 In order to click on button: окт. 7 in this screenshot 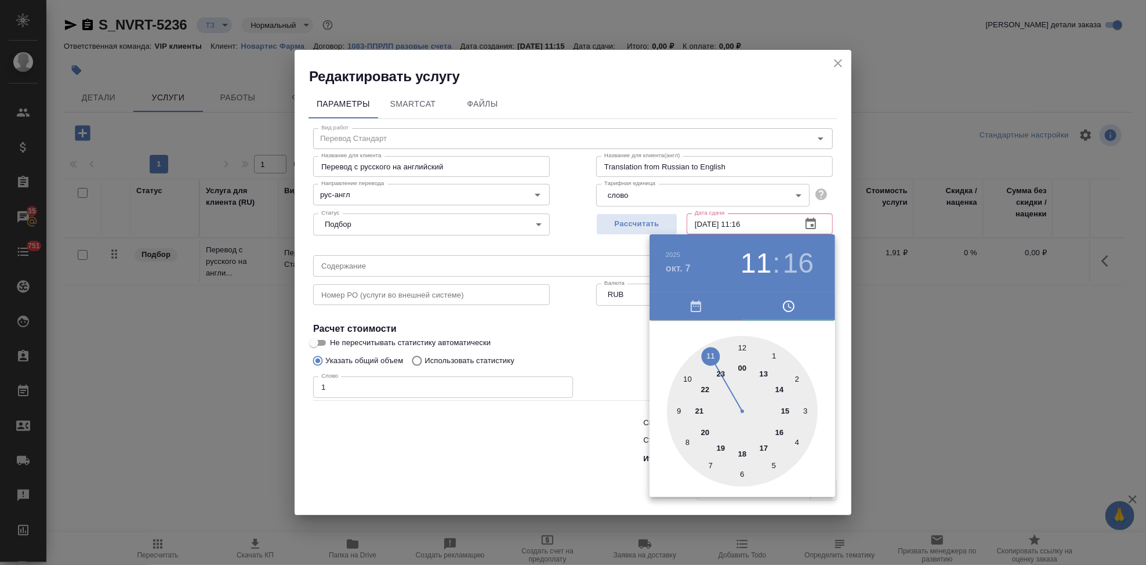, I will do `click(678, 269)`.